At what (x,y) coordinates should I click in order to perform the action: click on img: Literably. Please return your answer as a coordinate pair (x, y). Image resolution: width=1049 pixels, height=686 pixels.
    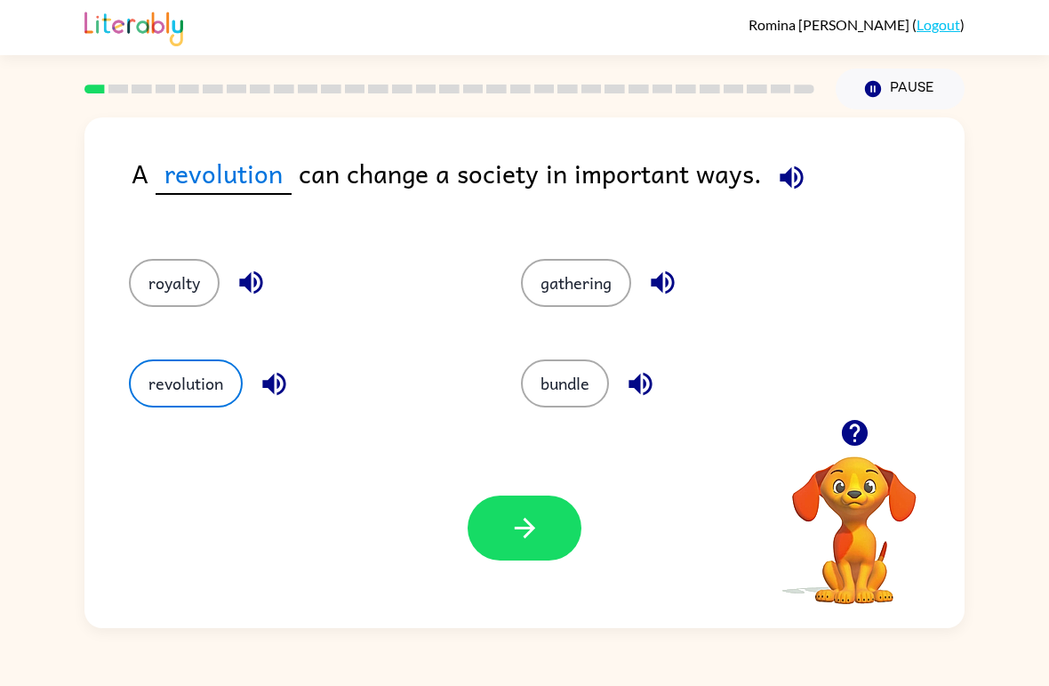
    Looking at the image, I should click on (133, 27).